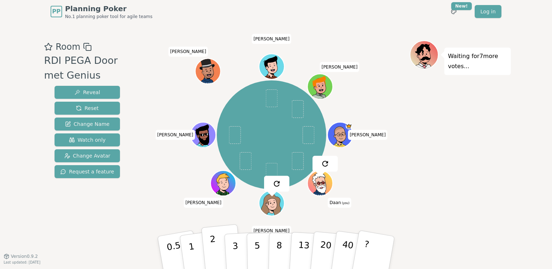  What do you see at coordinates (87, 108) in the screenshot?
I see `span: Reset` at bounding box center [87, 108].